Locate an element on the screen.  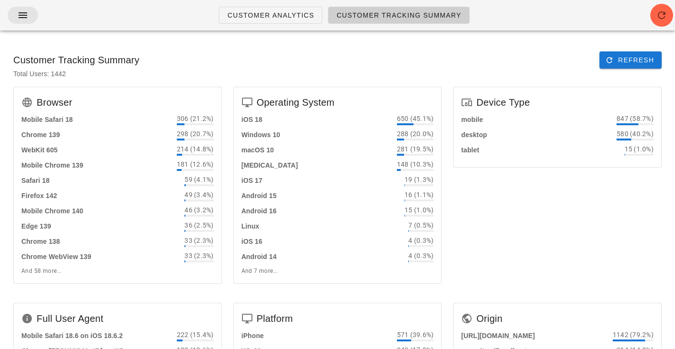
span: Refresh is located at coordinates (631, 60).